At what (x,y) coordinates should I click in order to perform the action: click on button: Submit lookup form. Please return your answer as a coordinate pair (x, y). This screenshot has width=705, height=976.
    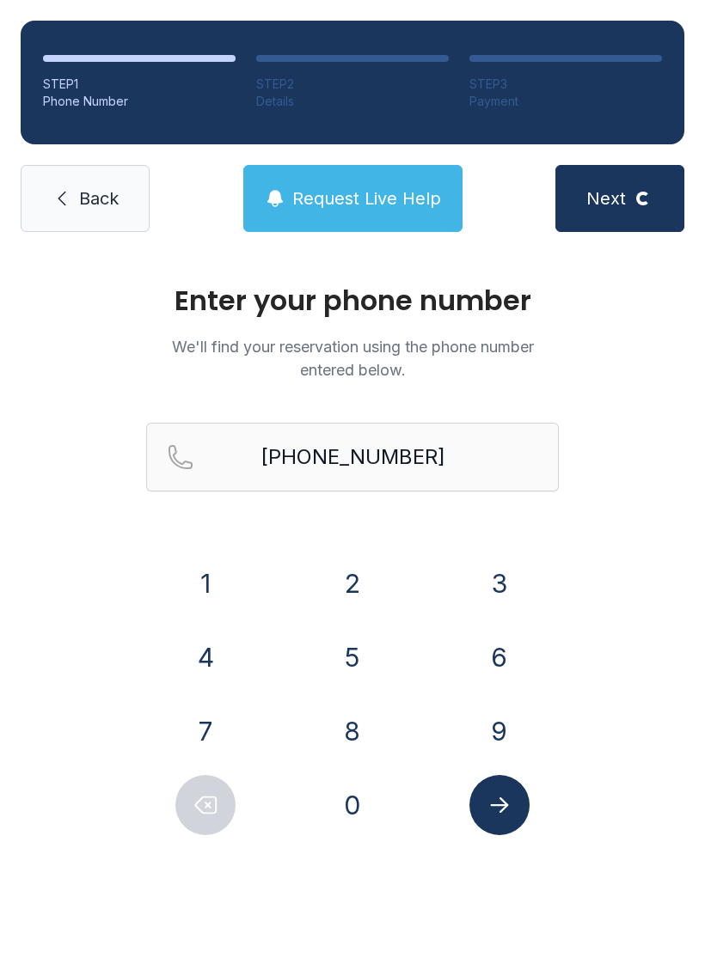
    Looking at the image, I should click on (499, 805).